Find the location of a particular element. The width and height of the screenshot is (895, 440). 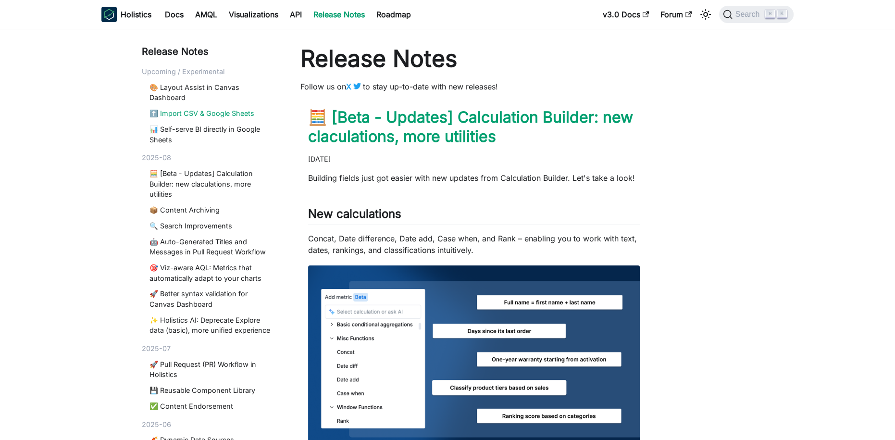

b: Holistics is located at coordinates (136, 14).